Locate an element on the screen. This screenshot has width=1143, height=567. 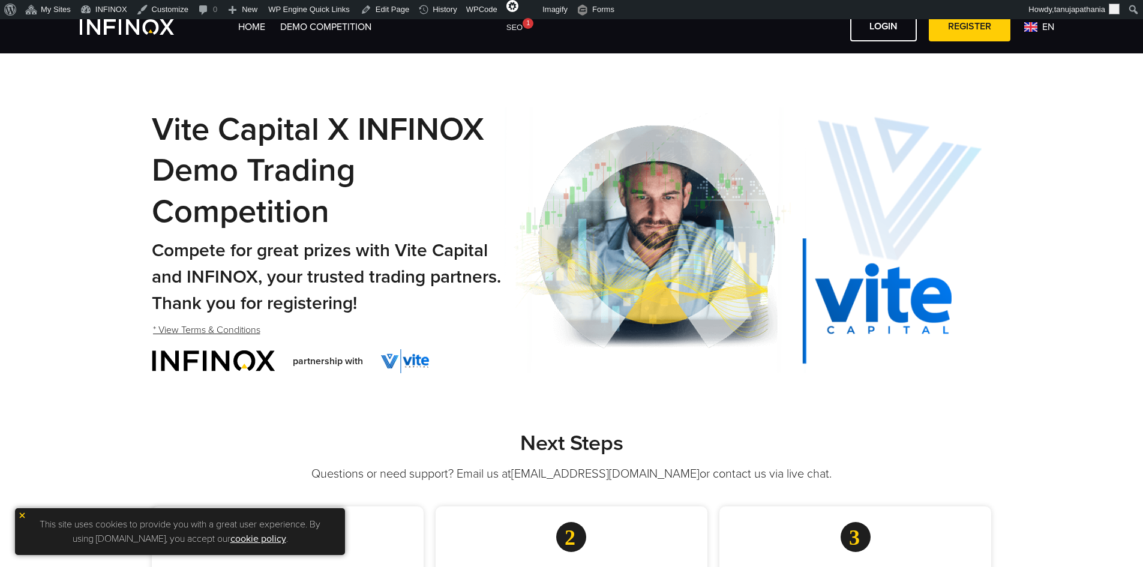
a: REGISTER is located at coordinates (970, 26).